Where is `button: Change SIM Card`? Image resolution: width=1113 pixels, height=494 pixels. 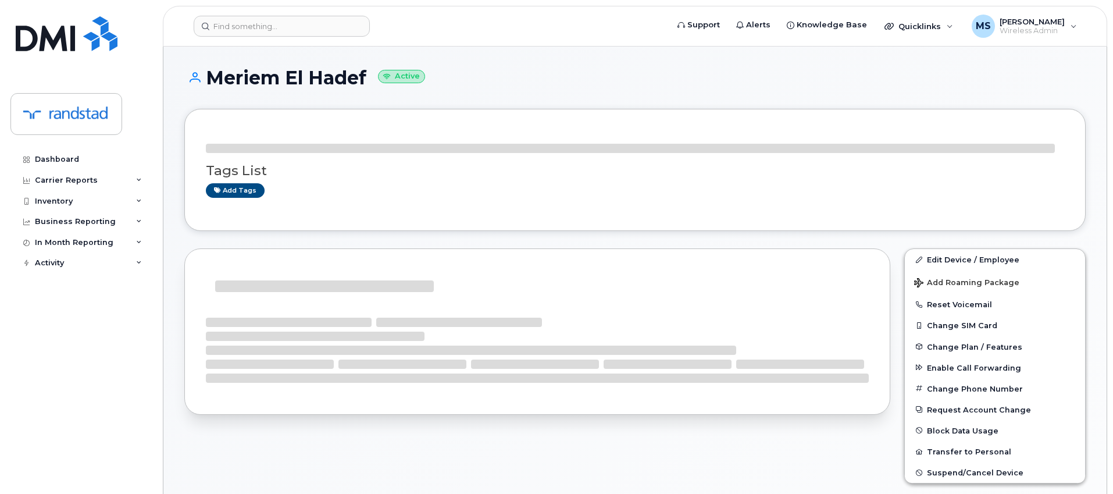
button: Change SIM Card is located at coordinates (995, 325).